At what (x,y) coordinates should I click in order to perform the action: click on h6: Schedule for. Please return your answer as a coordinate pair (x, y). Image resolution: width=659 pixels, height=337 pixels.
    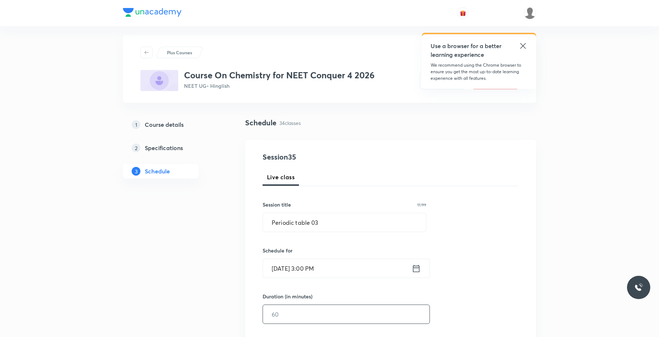
    Looking at the image, I should click on (345, 250).